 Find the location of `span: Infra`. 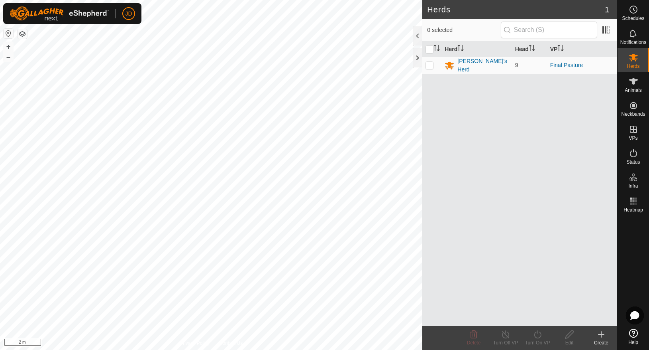

span: Infra is located at coordinates (633, 186).